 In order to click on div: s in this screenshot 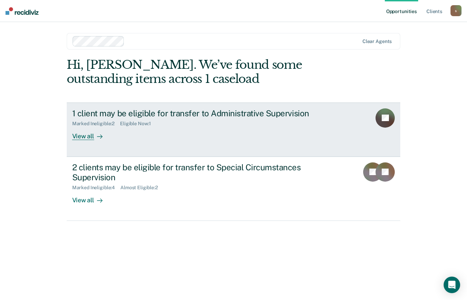, I will do `click(456, 11)`.